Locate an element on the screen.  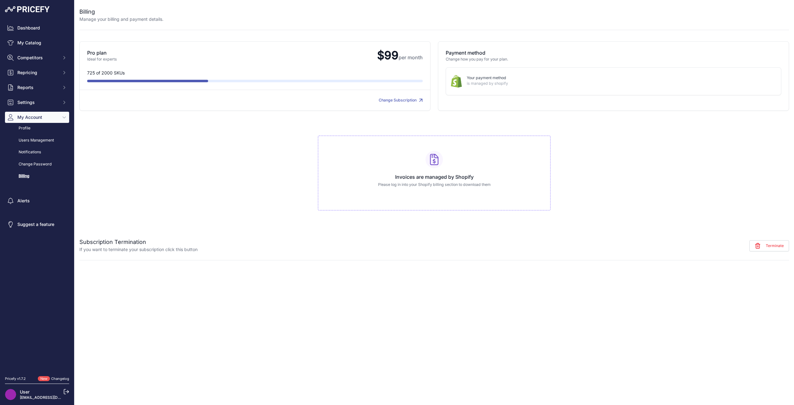
button: Repricing is located at coordinates (37, 73).